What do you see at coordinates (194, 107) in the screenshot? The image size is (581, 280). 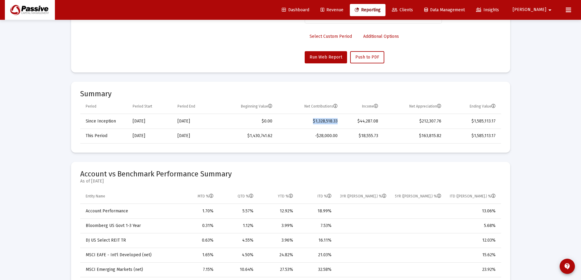 I see `td: Column Period End` at bounding box center [194, 107].